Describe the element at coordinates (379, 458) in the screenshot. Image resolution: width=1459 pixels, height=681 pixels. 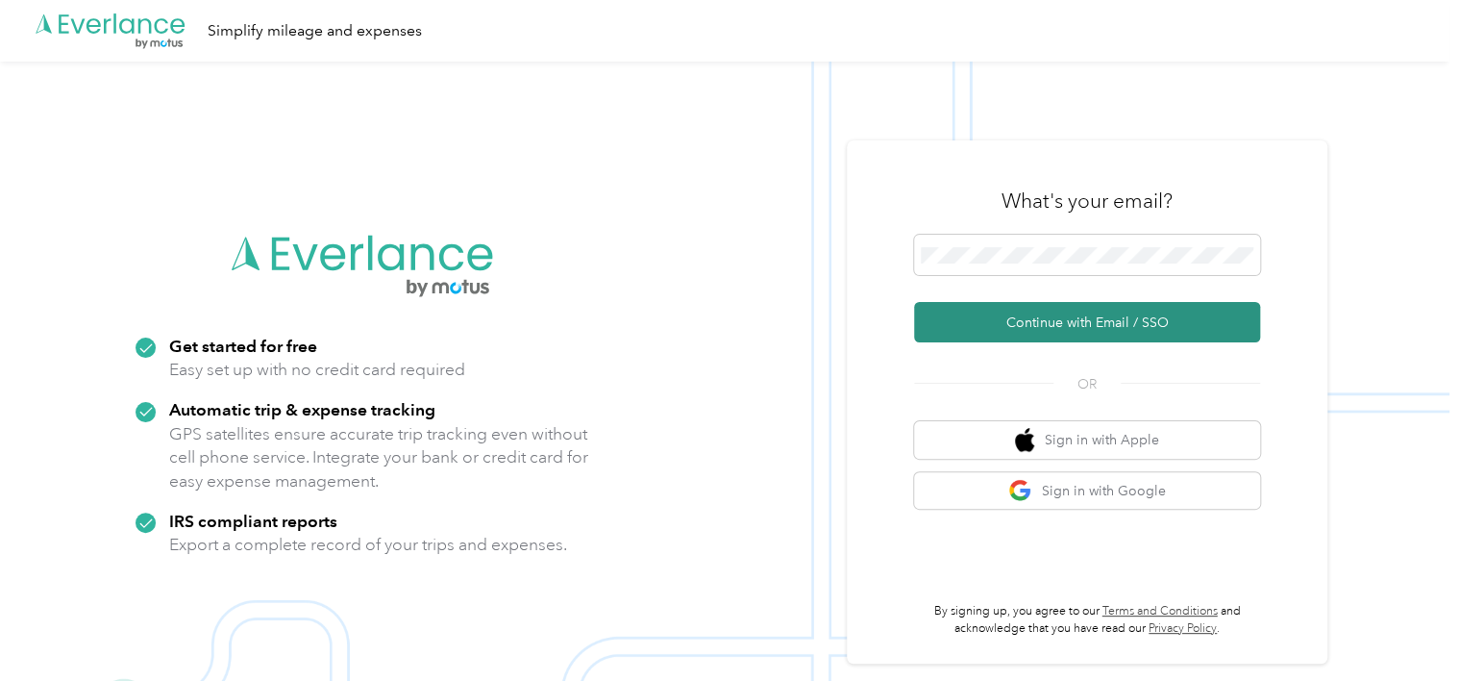
I see `p: GPS satellites ensure accurate trip tracking even without cell phone service. Integrate your bank...` at that location.